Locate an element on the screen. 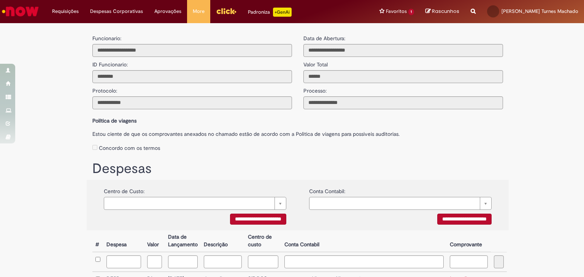 The image size is (584, 277). label: Valor Total is located at coordinates (315, 63).